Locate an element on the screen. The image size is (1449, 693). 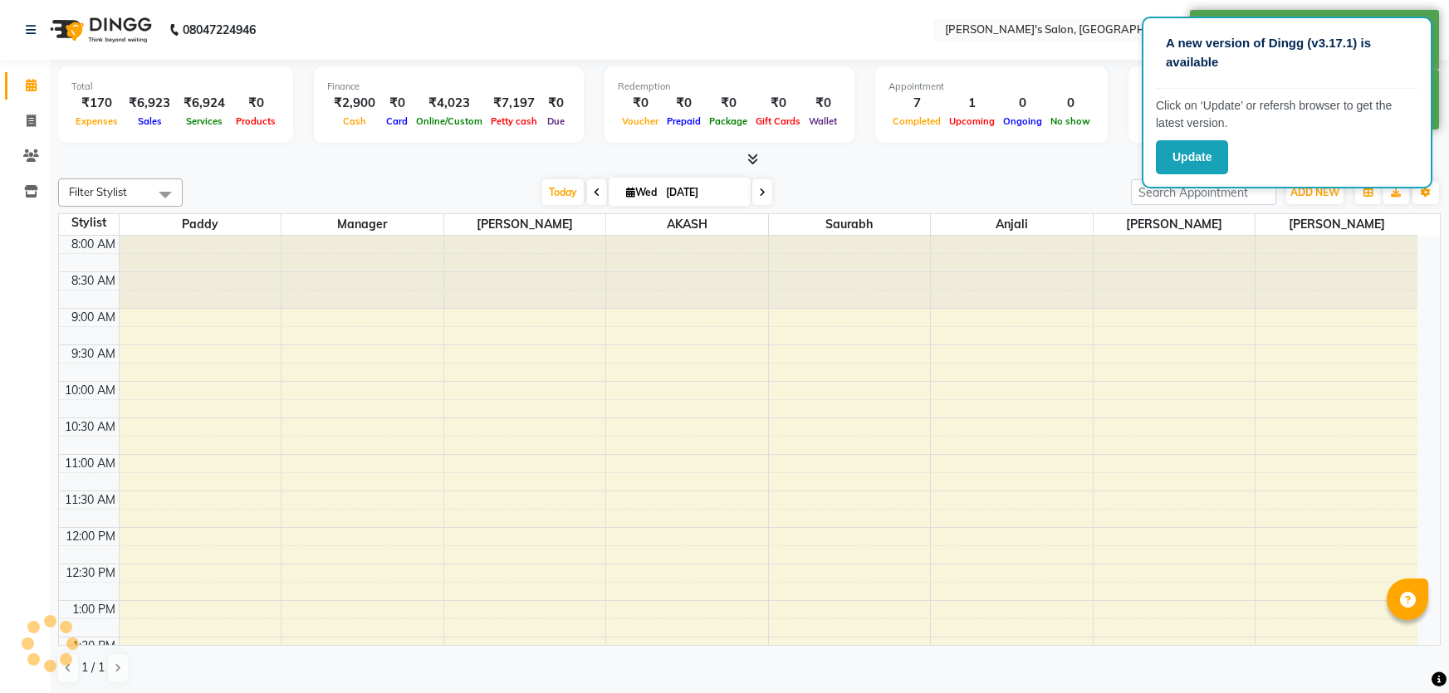
span: Wallet is located at coordinates (823, 121).